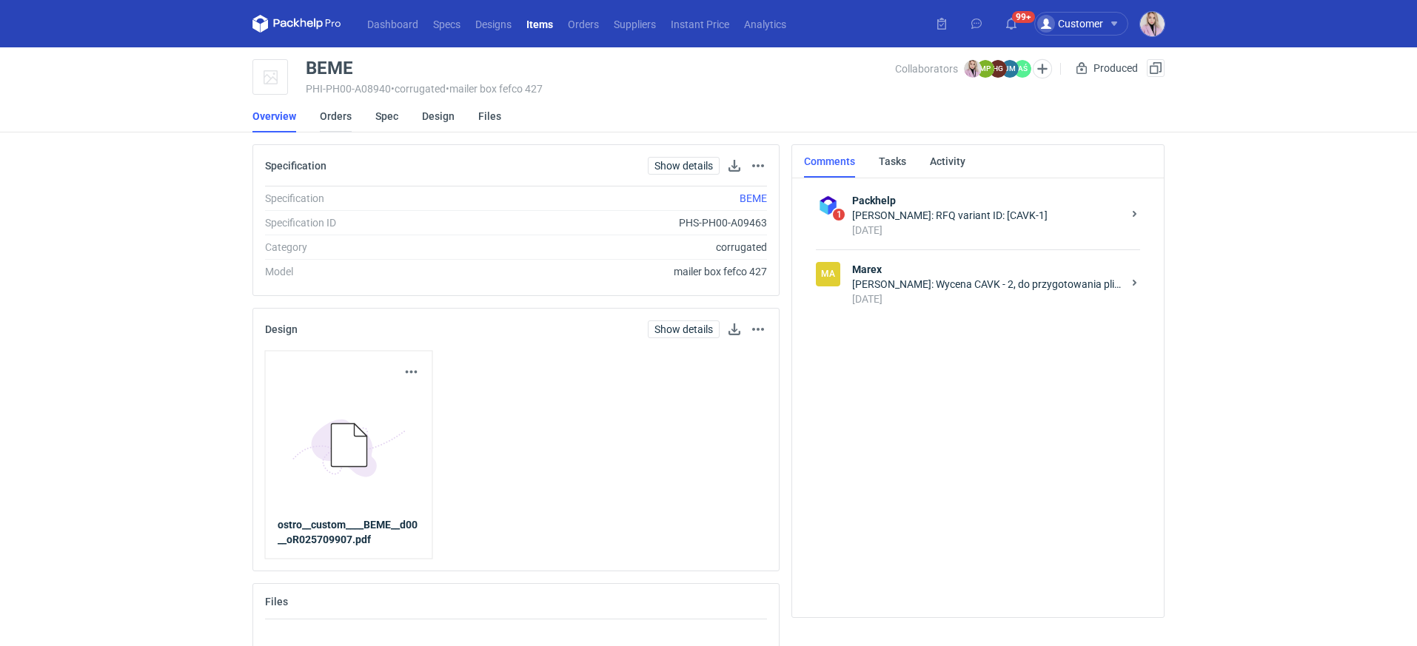 Image resolution: width=1417 pixels, height=646 pixels. I want to click on a: Instant Price, so click(700, 24).